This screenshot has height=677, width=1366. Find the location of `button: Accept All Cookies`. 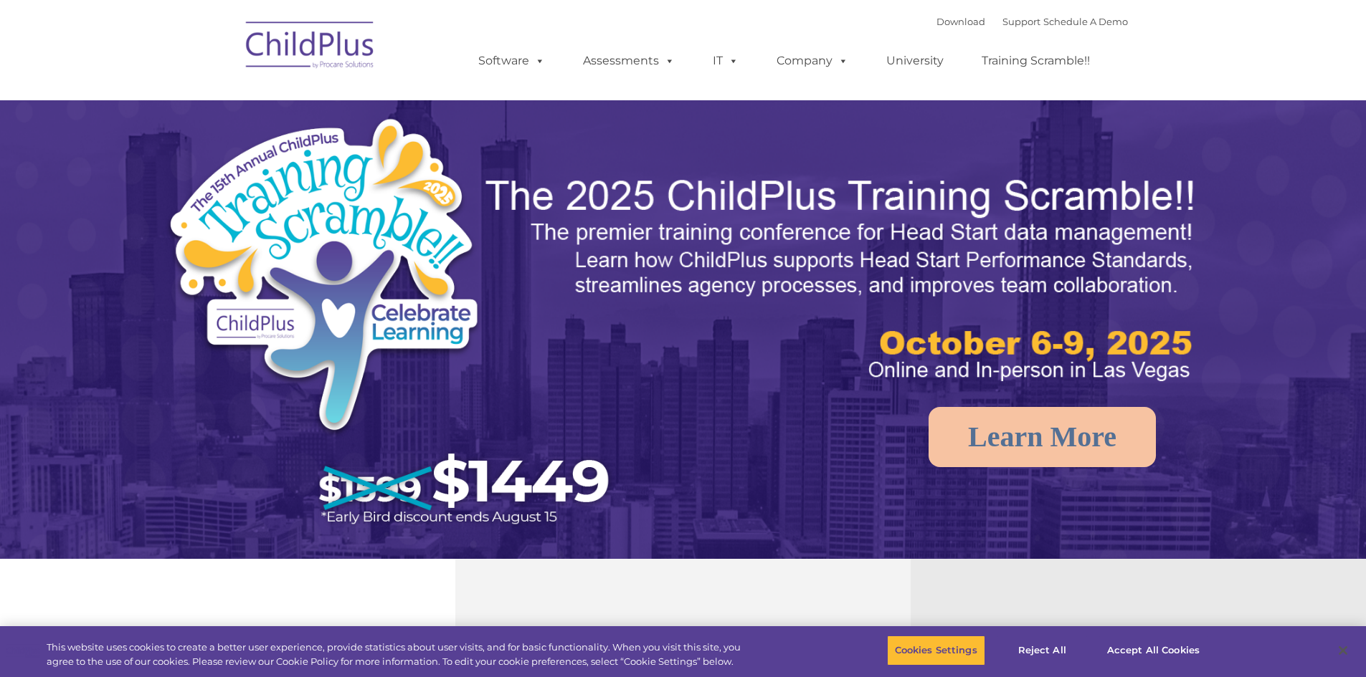

button: Accept All Cookies is located at coordinates (1153, 651).